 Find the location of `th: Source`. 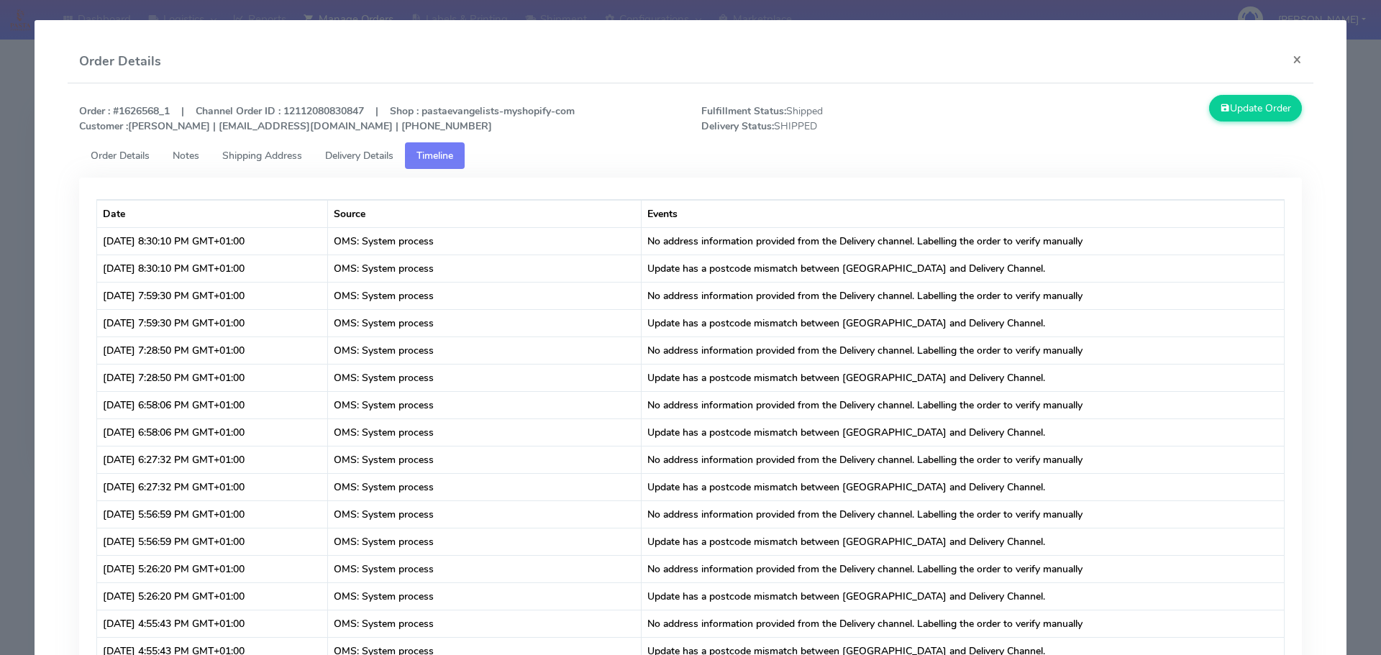

th: Source is located at coordinates (485, 214).